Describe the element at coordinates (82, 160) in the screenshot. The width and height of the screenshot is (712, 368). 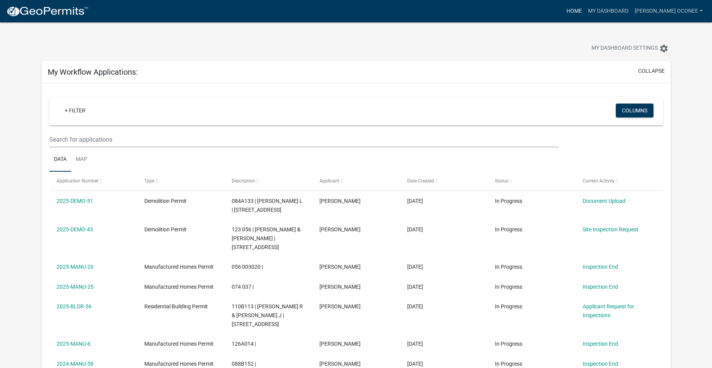
I see `a: Map` at that location.